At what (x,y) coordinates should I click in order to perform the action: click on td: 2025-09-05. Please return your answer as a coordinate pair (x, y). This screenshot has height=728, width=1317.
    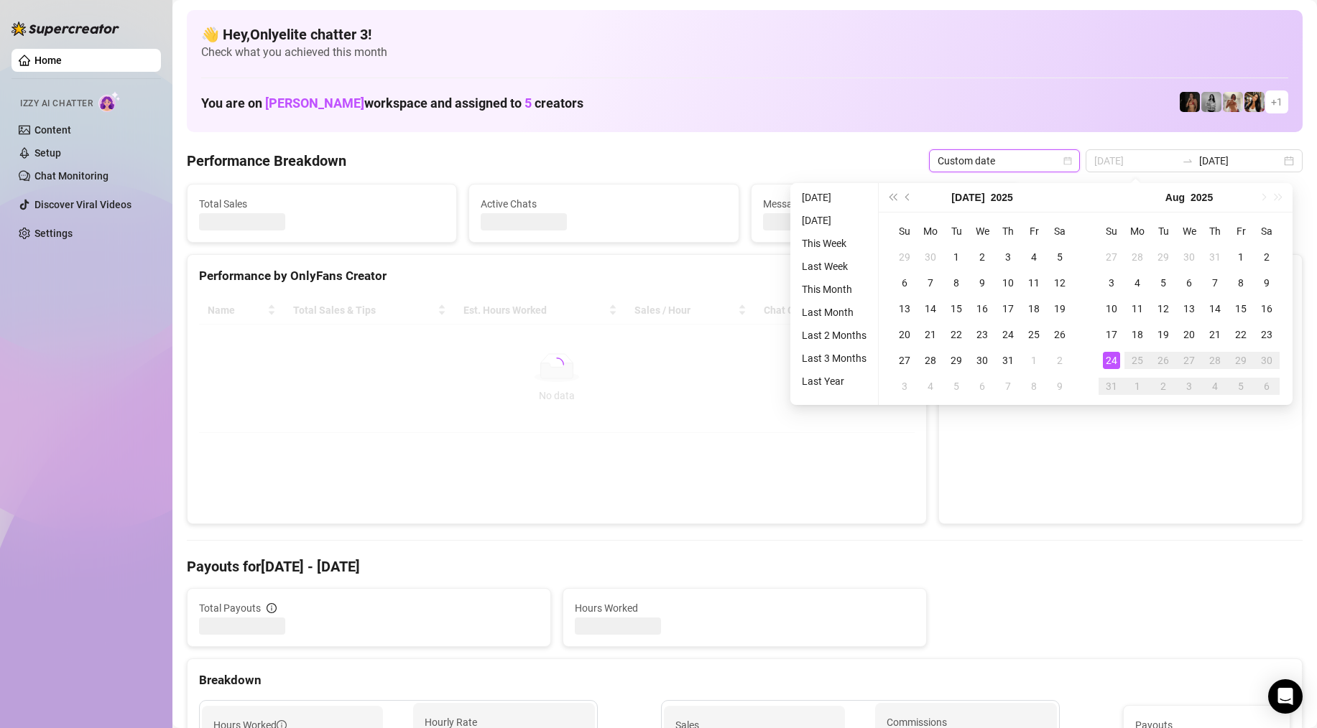
    Looking at the image, I should click on (1241, 386).